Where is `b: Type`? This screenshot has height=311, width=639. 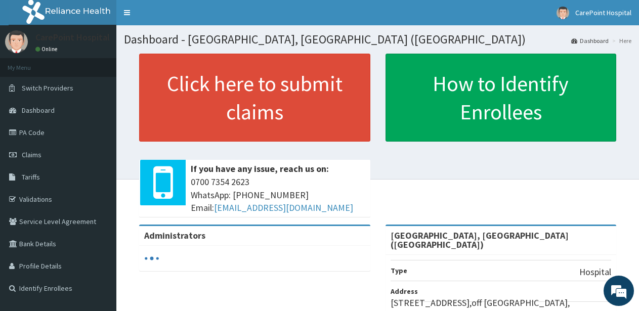
b: Type is located at coordinates (399, 271).